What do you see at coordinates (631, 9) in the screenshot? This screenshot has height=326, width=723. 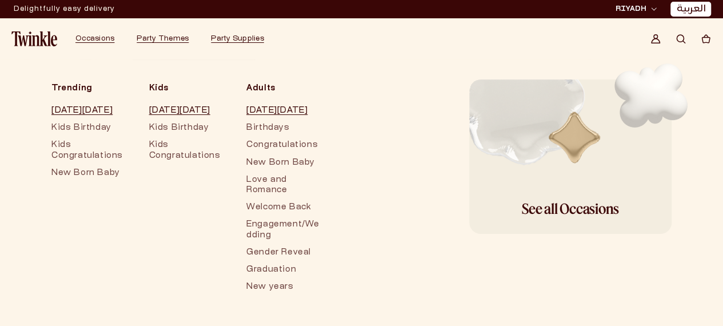 I see `span: RIYADH` at bounding box center [631, 9].